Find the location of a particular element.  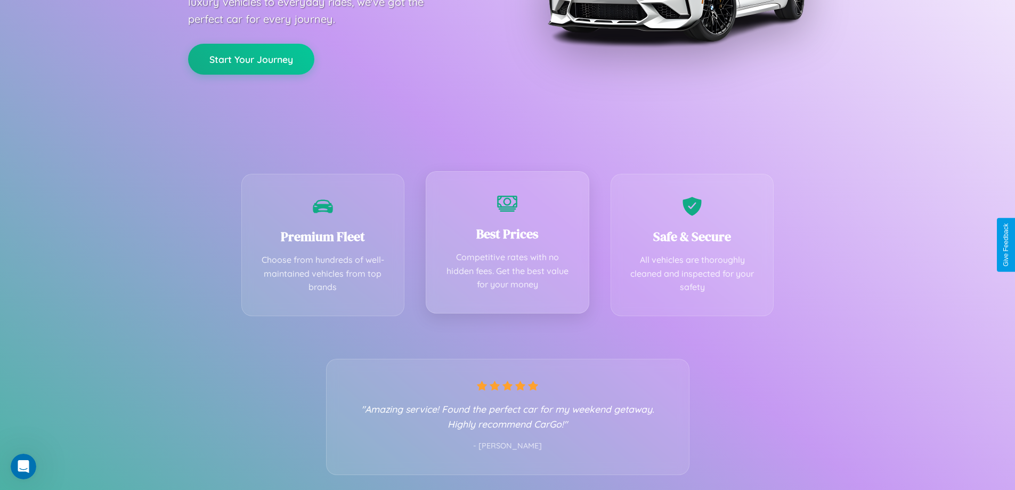

p: Competitive rates with no hidden fees. Get the best value for your money is located at coordinates (507, 271).